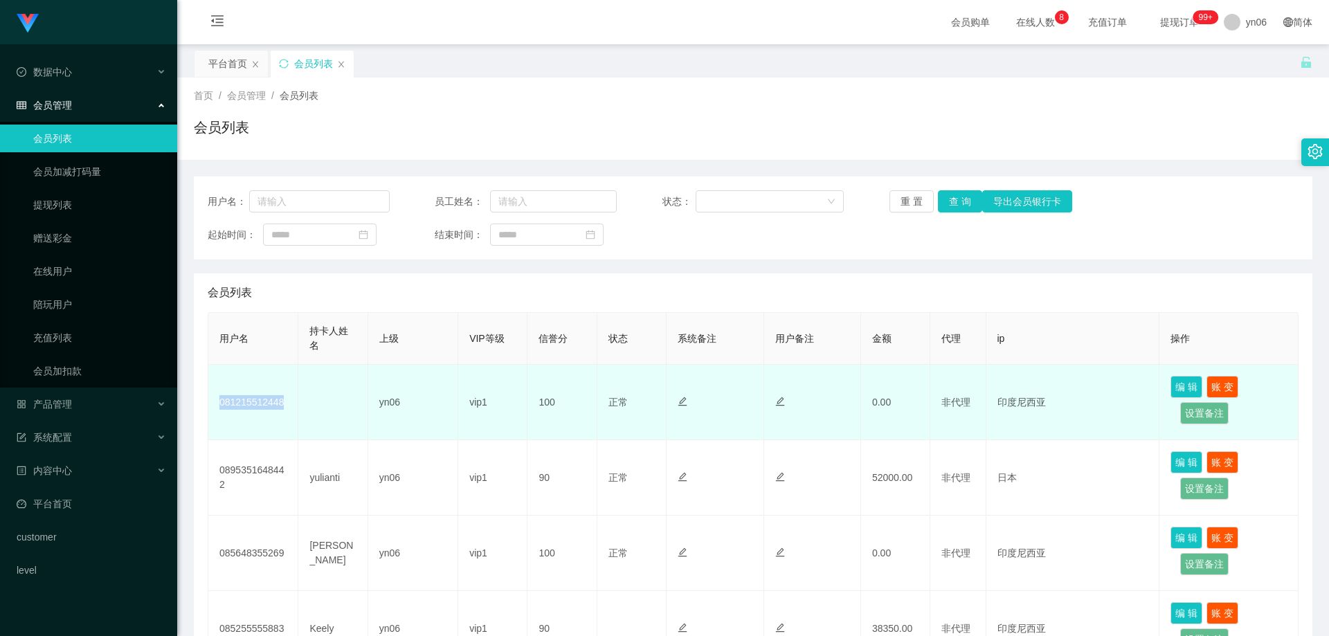 This screenshot has height=636, width=1329. What do you see at coordinates (221, 127) in the screenshot?
I see `h1: 会员列表` at bounding box center [221, 127].